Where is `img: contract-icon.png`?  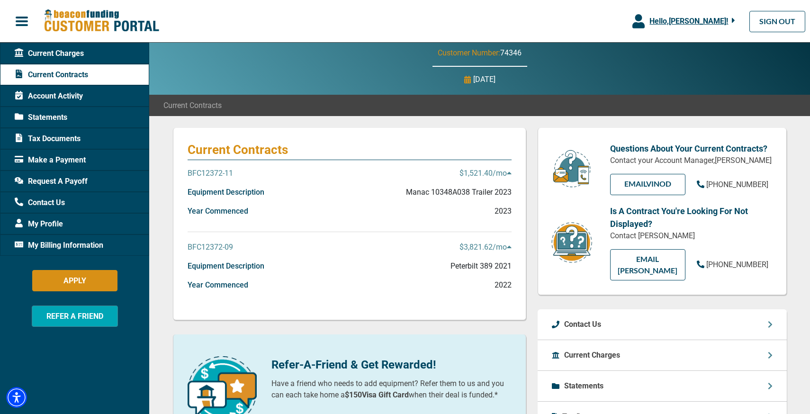 img: contract-icon.png is located at coordinates (571, 242).